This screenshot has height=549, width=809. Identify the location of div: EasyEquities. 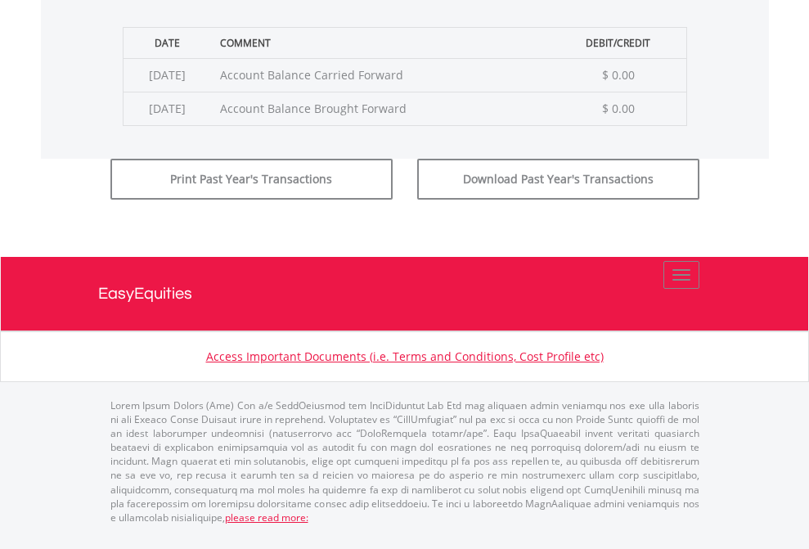
(405, 294).